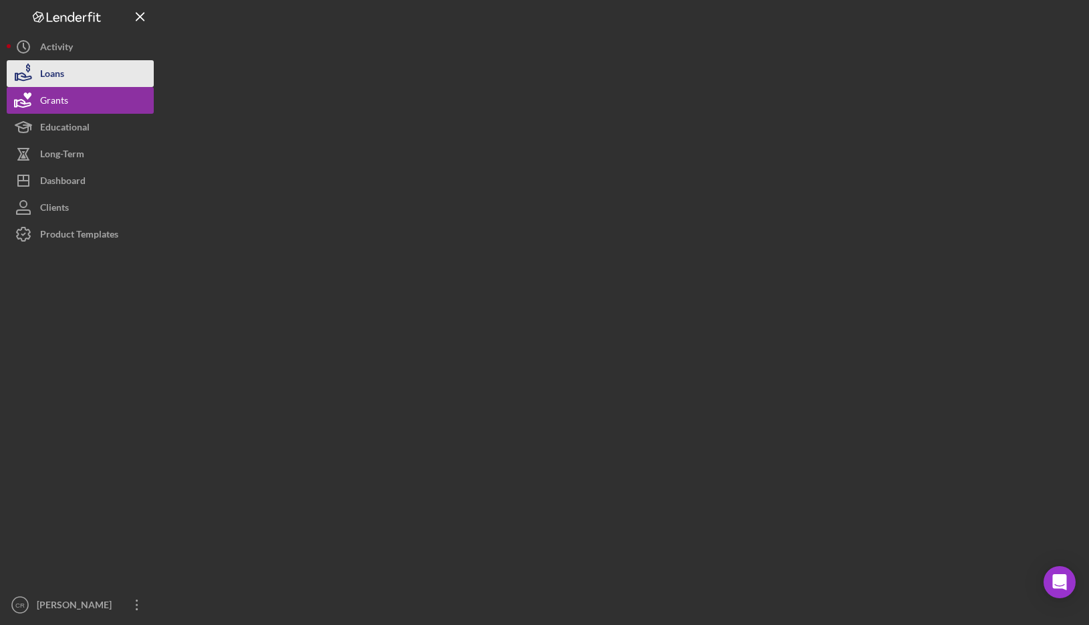 This screenshot has height=625, width=1089. Describe the element at coordinates (80, 74) in the screenshot. I see `button: Loans` at that location.